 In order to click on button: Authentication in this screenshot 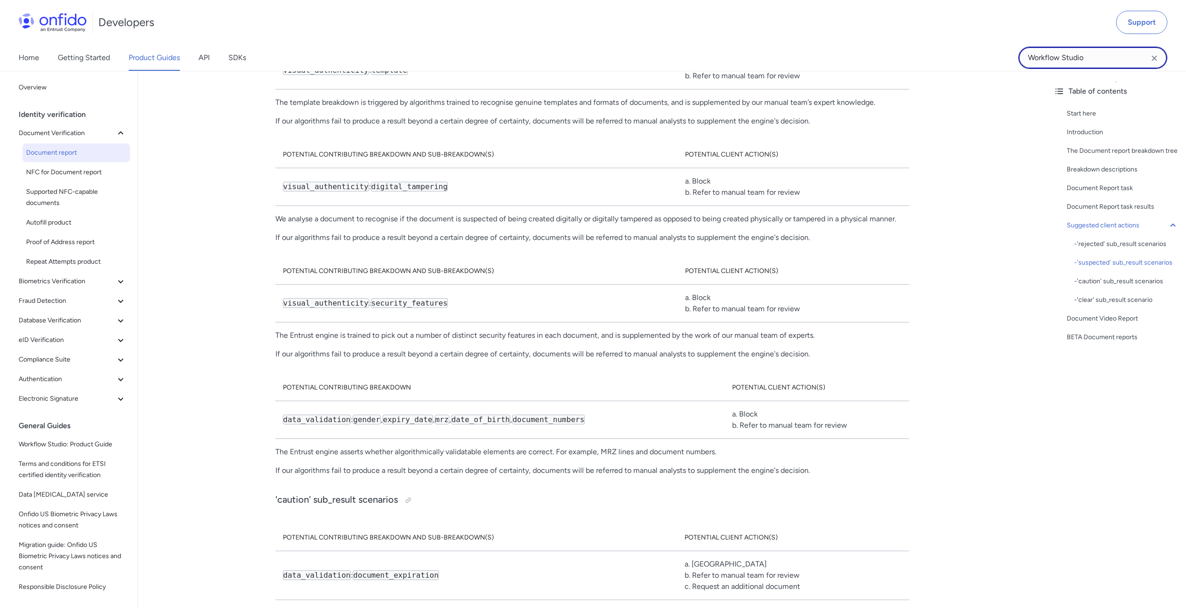, I will do `click(72, 379)`.